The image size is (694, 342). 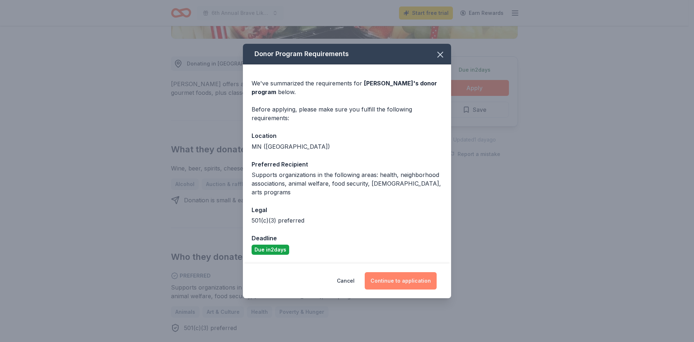 I want to click on div: Location, so click(x=347, y=136).